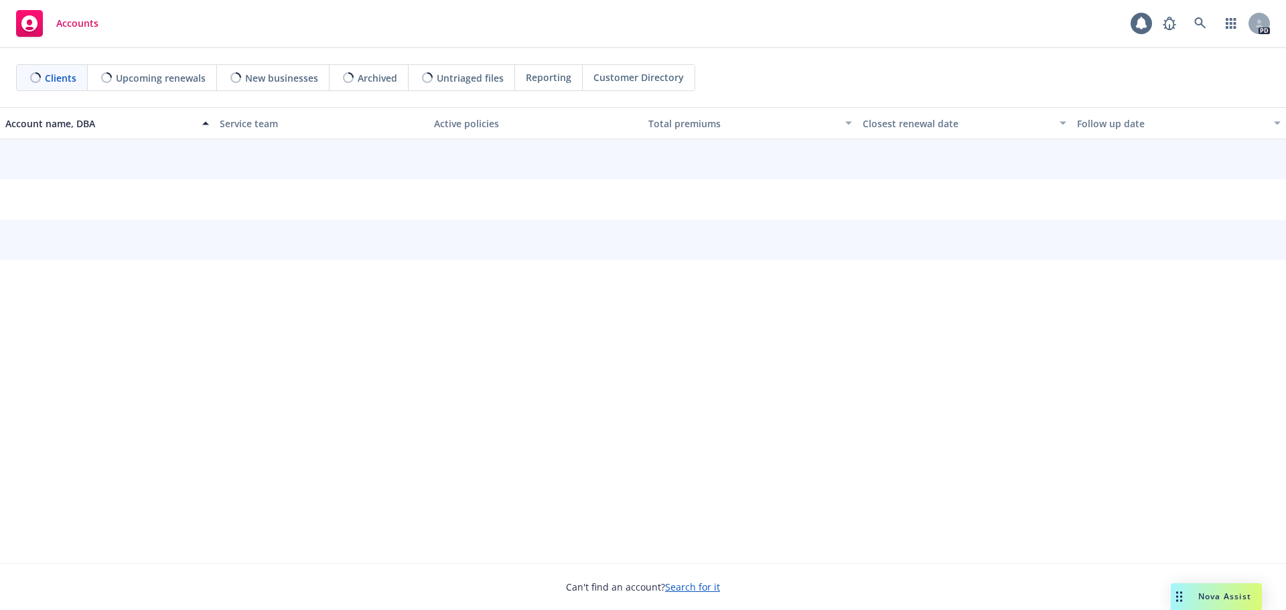  I want to click on a: Switch app, so click(1231, 23).